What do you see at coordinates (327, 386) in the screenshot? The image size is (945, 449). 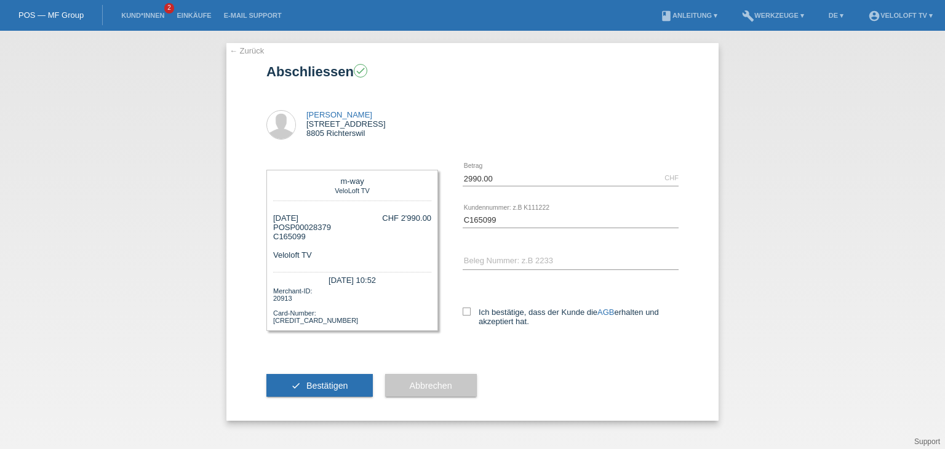 I see `span: Bestätigen` at bounding box center [327, 386].